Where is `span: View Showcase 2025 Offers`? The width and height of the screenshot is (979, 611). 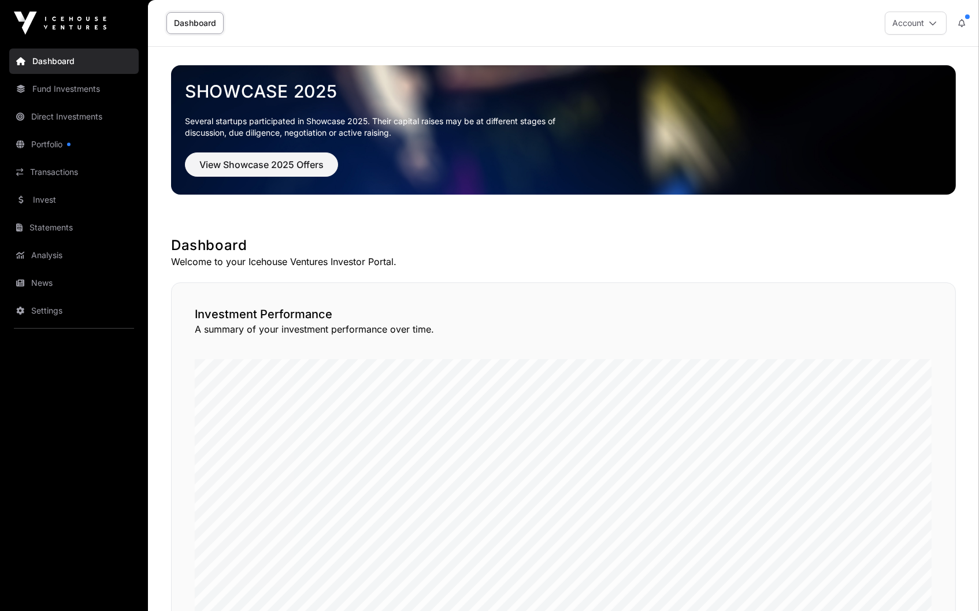 span: View Showcase 2025 Offers is located at coordinates (261, 165).